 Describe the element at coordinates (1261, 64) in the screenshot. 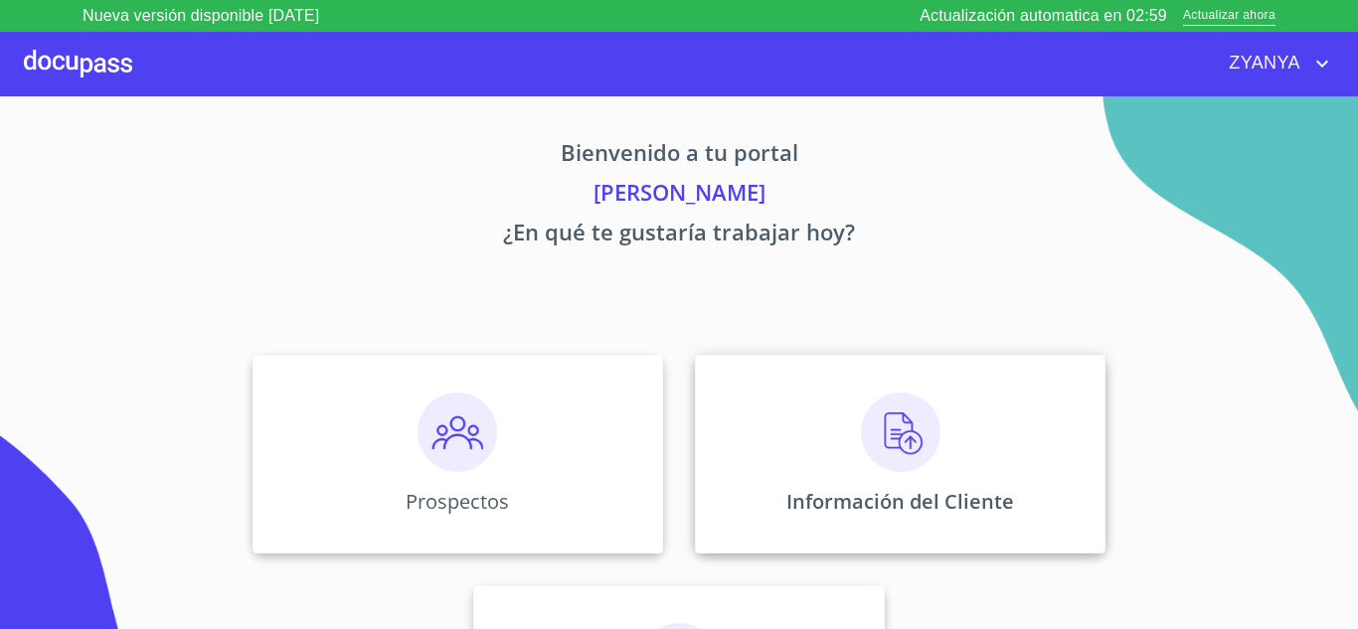

I see `span: ZYANYA` at that location.